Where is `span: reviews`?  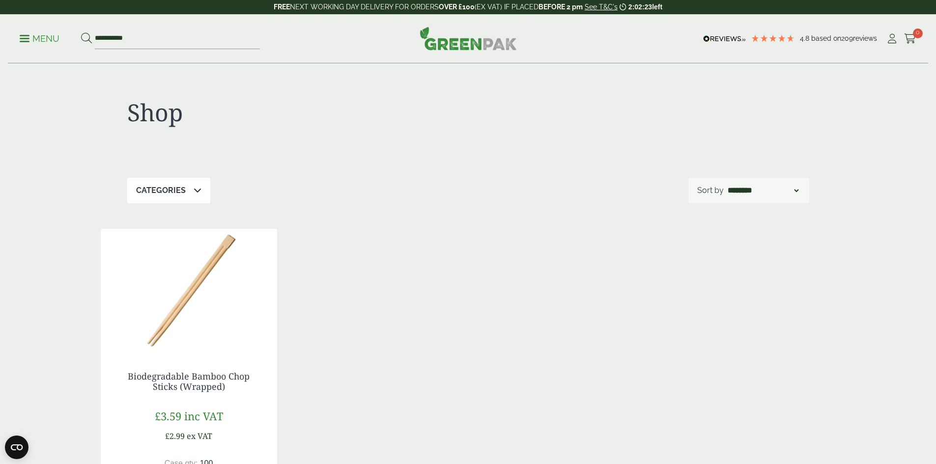 span: reviews is located at coordinates (865, 38).